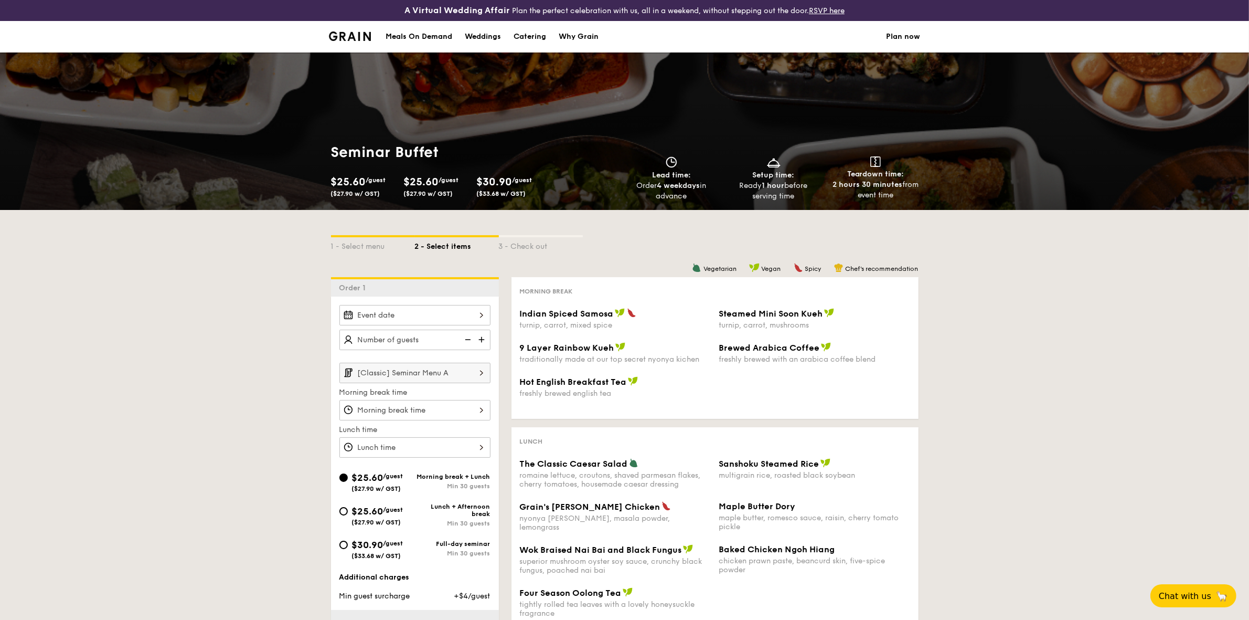  I want to click on span: Steamed Mini Soon Kueh, so click(771, 313).